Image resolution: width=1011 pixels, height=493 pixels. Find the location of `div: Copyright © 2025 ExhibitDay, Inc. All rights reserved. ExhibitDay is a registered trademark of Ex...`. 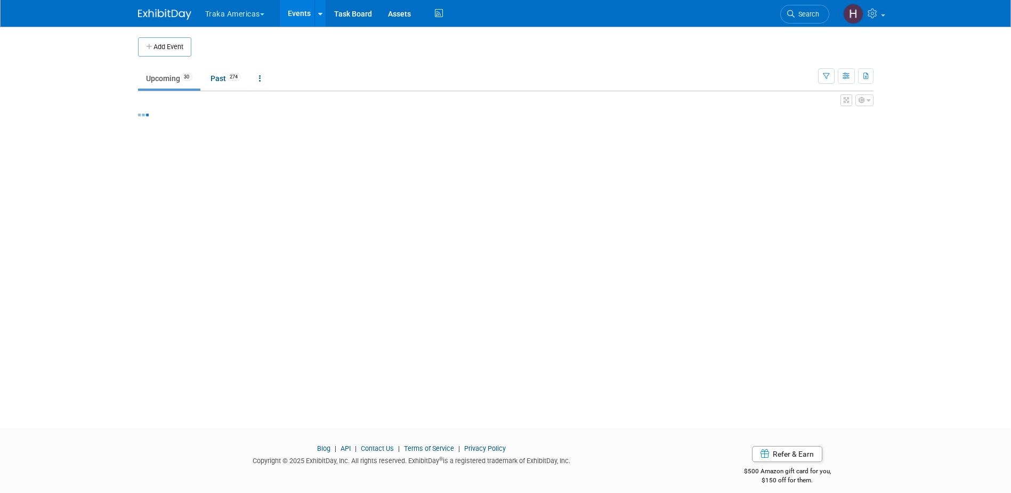

div: Copyright © 2025 ExhibitDay, Inc. All rights reserved. ExhibitDay is a registered trademark of Ex... is located at coordinates (412, 459).